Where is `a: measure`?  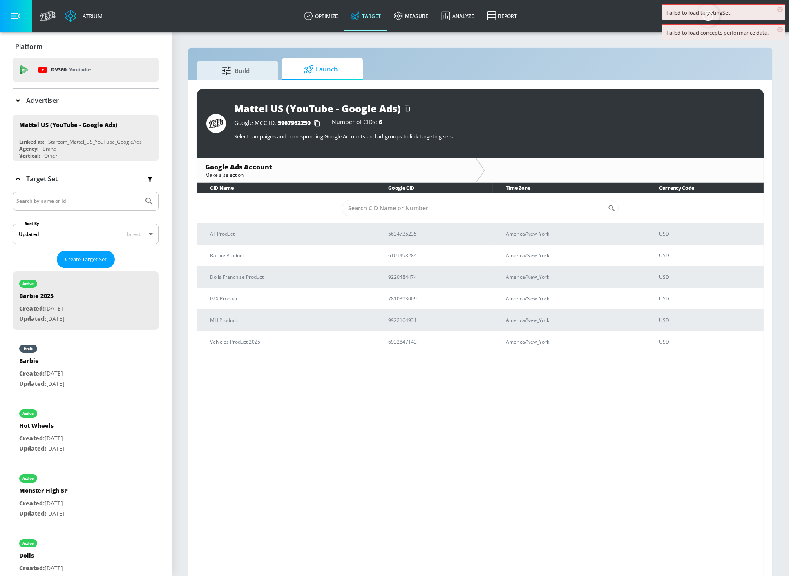
a: measure is located at coordinates (411, 16).